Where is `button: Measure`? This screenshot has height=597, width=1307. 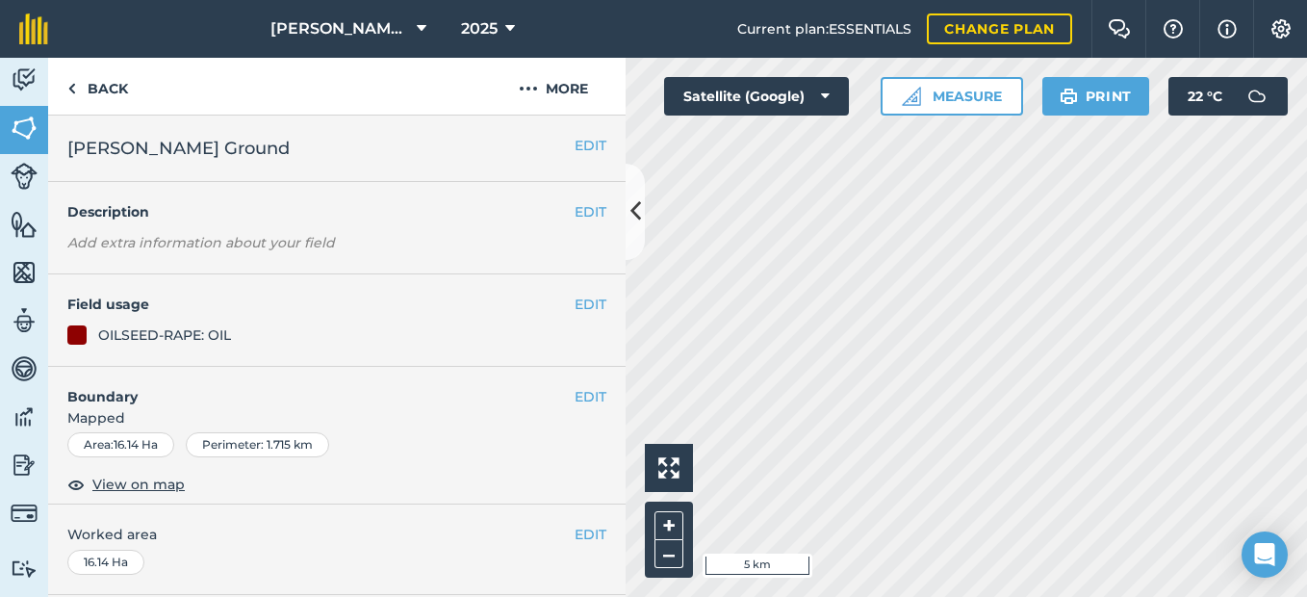 button: Measure is located at coordinates (952, 96).